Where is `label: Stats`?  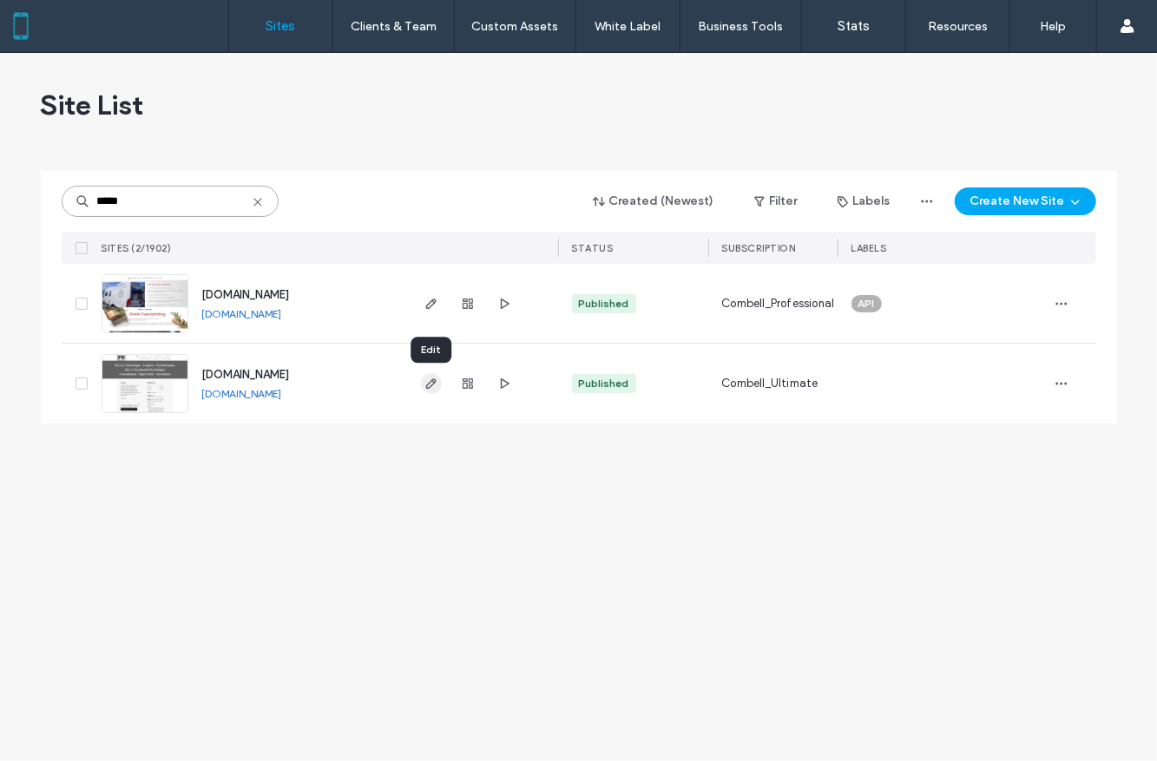
label: Stats is located at coordinates (853, 26).